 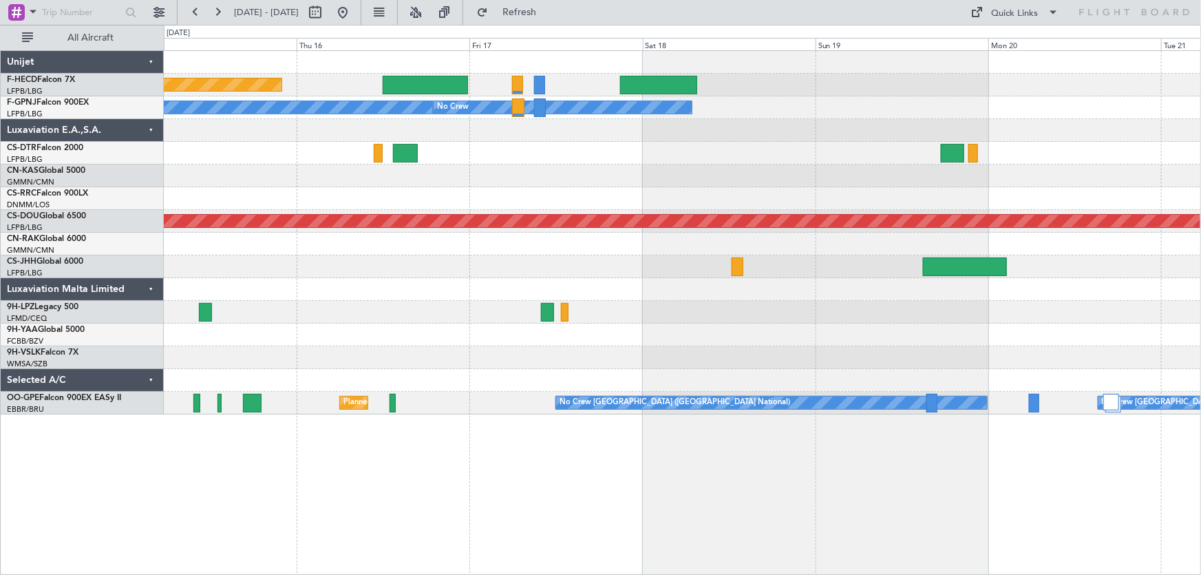 I want to click on div: No Crew, so click(x=453, y=107).